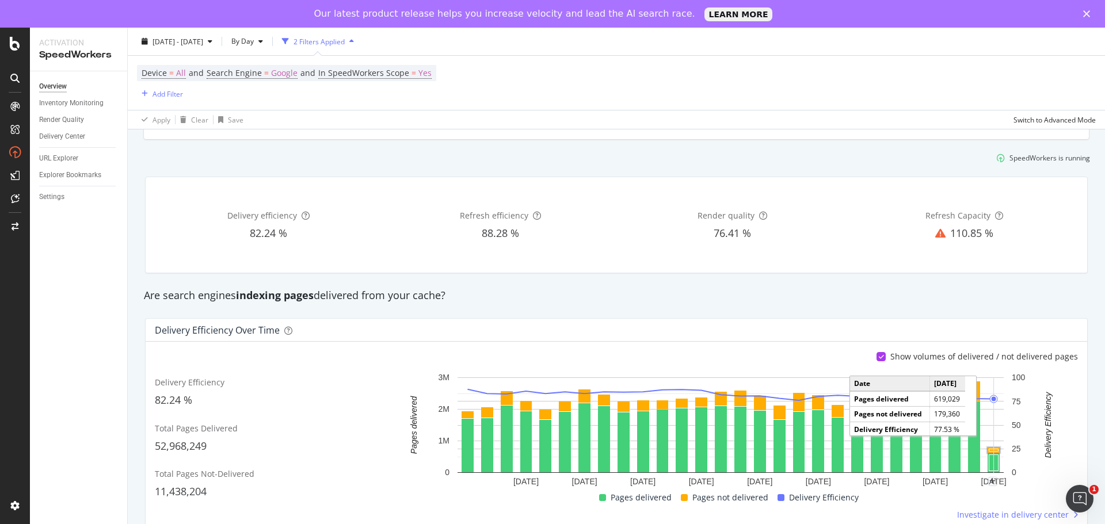  Describe the element at coordinates (494, 215) in the screenshot. I see `span: Refresh efficiency` at that location.